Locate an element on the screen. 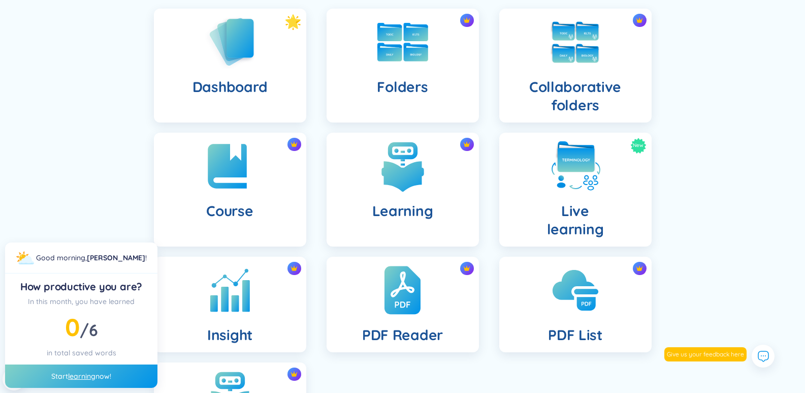 This screenshot has width=805, height=393. a: crown iconFolders is located at coordinates (403, 66).